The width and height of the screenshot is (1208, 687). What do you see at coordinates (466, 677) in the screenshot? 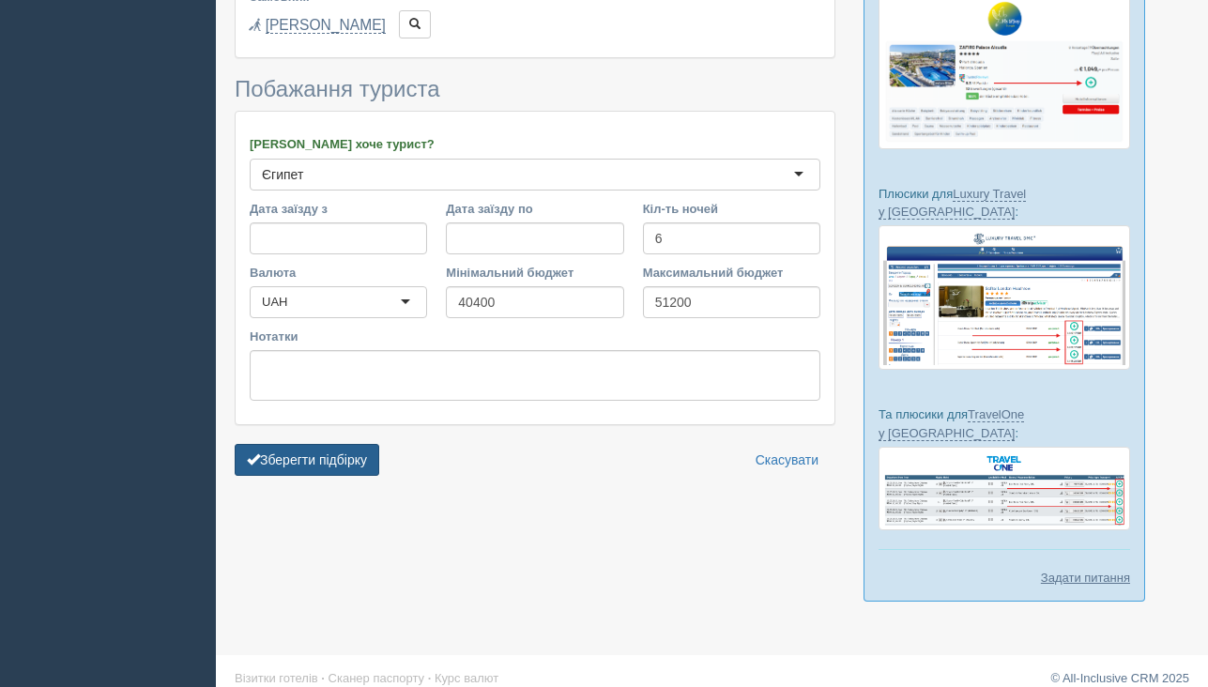
I see `a: Курс валют` at bounding box center [466, 677].